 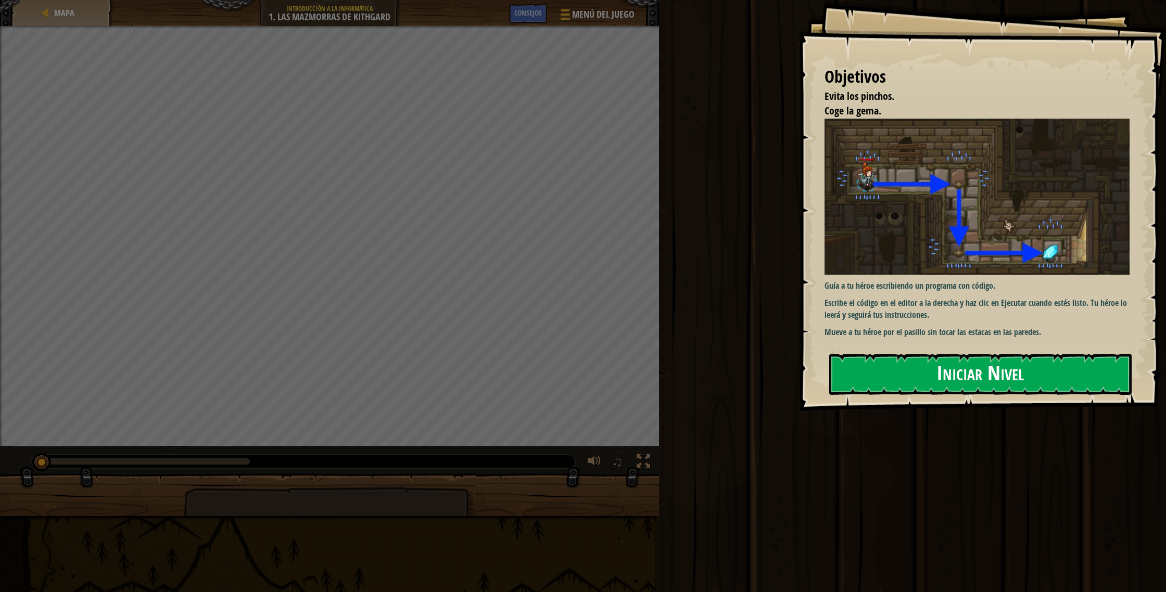 What do you see at coordinates (980, 374) in the screenshot?
I see `button: Iniciar Nivel` at bounding box center [980, 374].